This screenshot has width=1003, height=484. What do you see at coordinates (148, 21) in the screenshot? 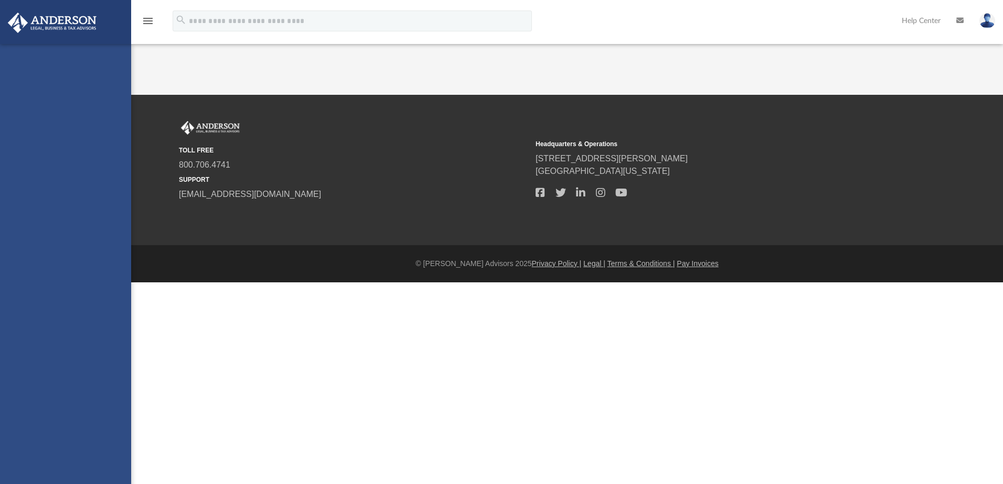
I see `i: menu` at bounding box center [148, 21].